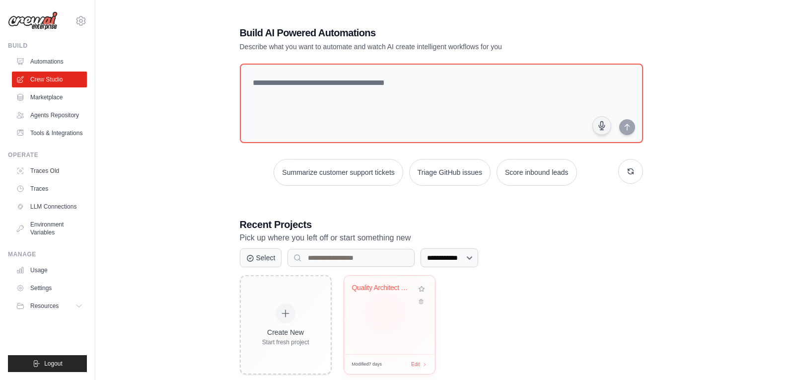  I want to click on a: Traces, so click(49, 189).